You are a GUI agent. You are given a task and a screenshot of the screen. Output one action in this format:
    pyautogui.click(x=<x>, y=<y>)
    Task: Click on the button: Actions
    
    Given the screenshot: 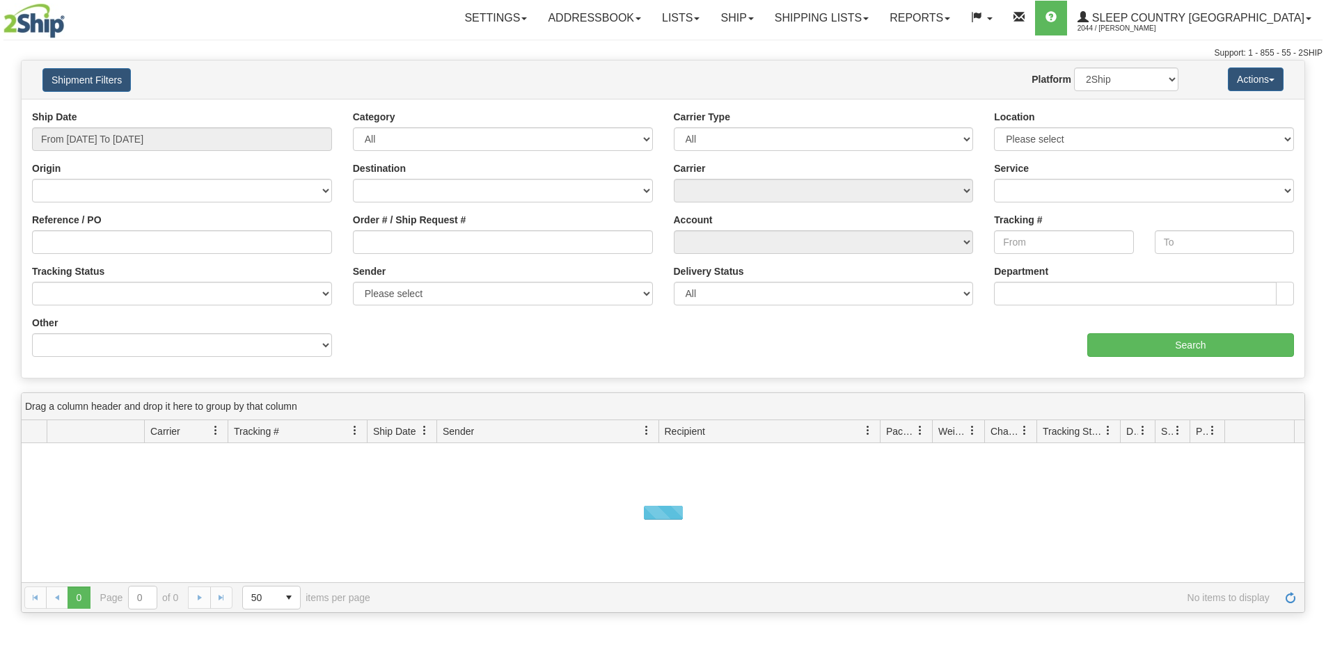 What is the action you would take?
    pyautogui.click(x=1256, y=79)
    